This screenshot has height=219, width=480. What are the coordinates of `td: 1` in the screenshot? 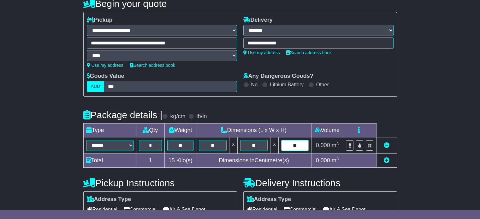 It's located at (150, 161).